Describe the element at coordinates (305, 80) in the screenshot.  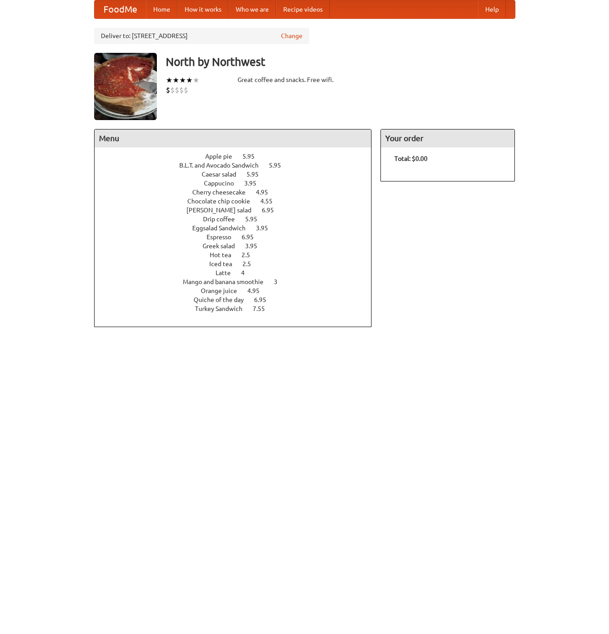
I see `div: Great coffee and snacks. Free wifi.` at that location.